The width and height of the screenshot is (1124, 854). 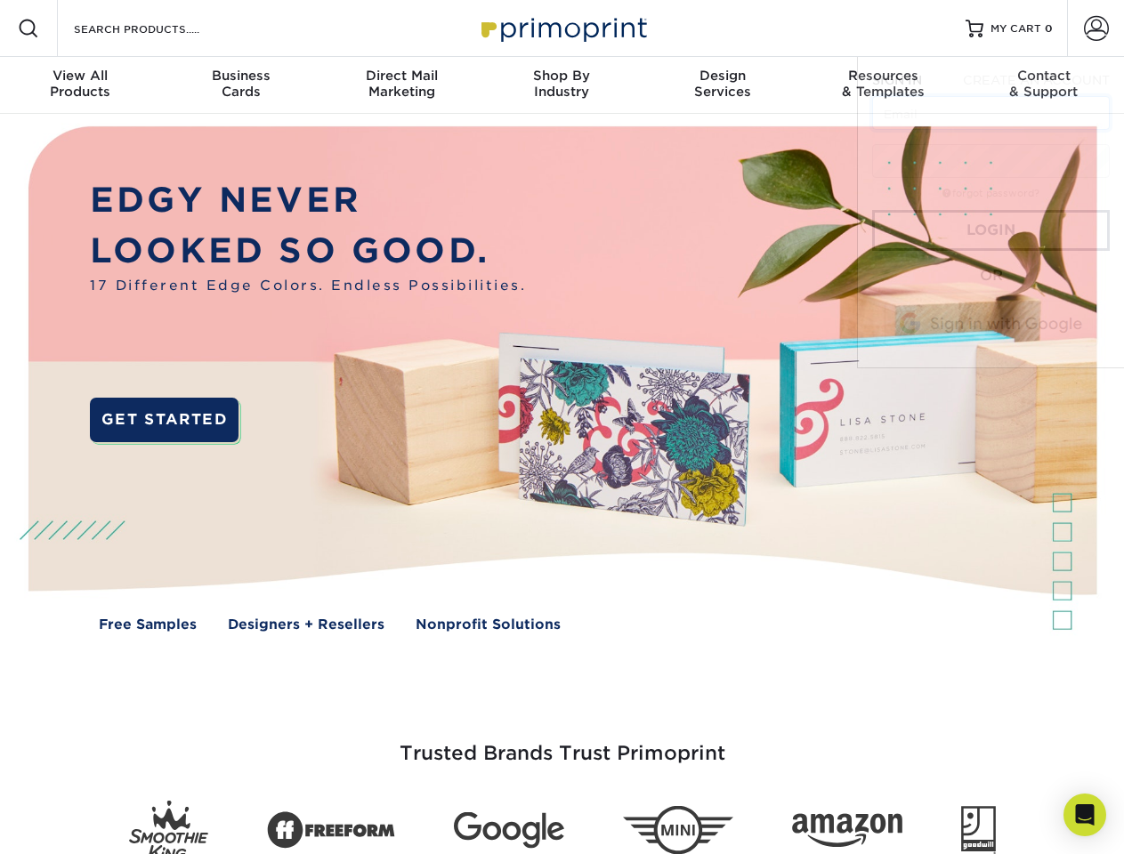 I want to click on a: Nonprofit Solutions, so click(x=488, y=625).